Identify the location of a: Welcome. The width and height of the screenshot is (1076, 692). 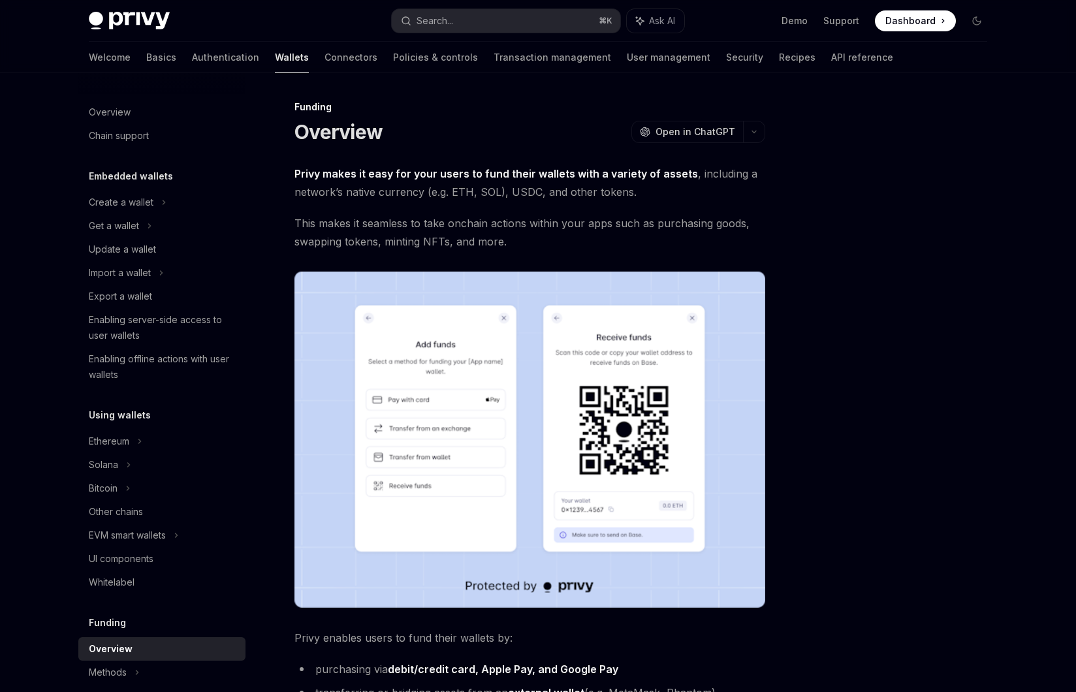
(110, 57).